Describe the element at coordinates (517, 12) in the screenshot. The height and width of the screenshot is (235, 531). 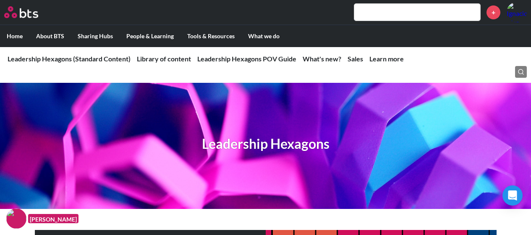
I see `a: Profile` at that location.